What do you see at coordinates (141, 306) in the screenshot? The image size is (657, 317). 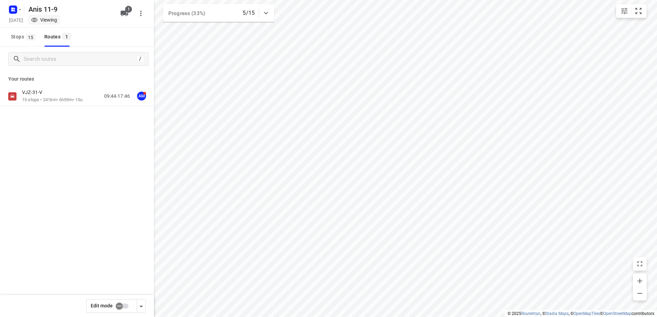 I see `div: Driver app settings` at bounding box center [141, 306].